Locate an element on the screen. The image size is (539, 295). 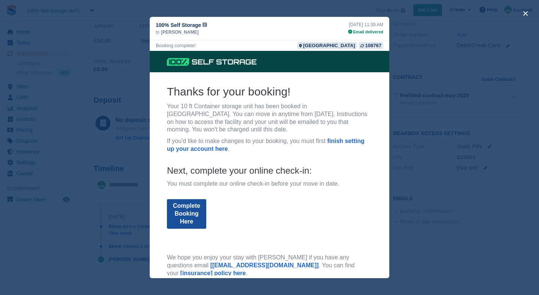
div: 108767 is located at coordinates (373, 45).